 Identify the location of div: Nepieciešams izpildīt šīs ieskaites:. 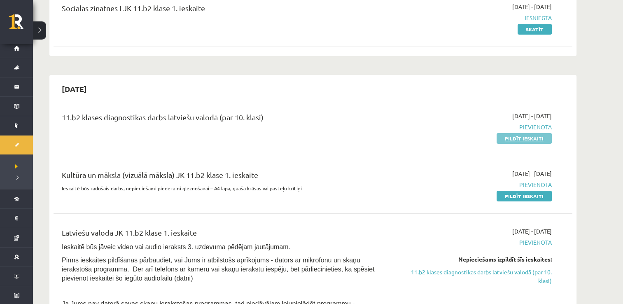
(474, 259).